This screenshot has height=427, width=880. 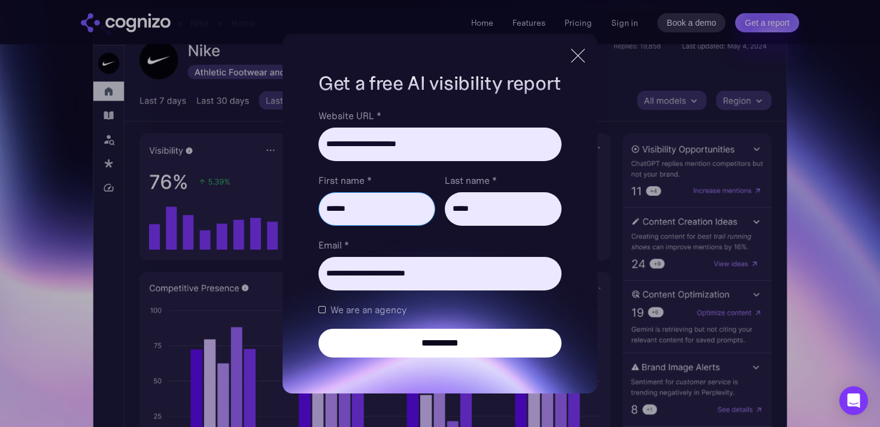 What do you see at coordinates (377, 180) in the screenshot?
I see `label: First name *` at bounding box center [377, 180].